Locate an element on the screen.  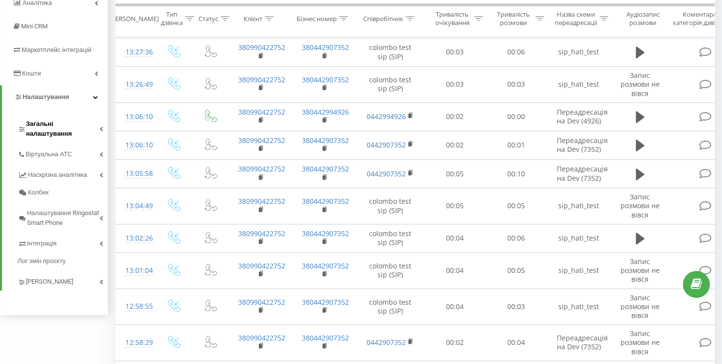
a: Інтеграція is located at coordinates (63, 242).